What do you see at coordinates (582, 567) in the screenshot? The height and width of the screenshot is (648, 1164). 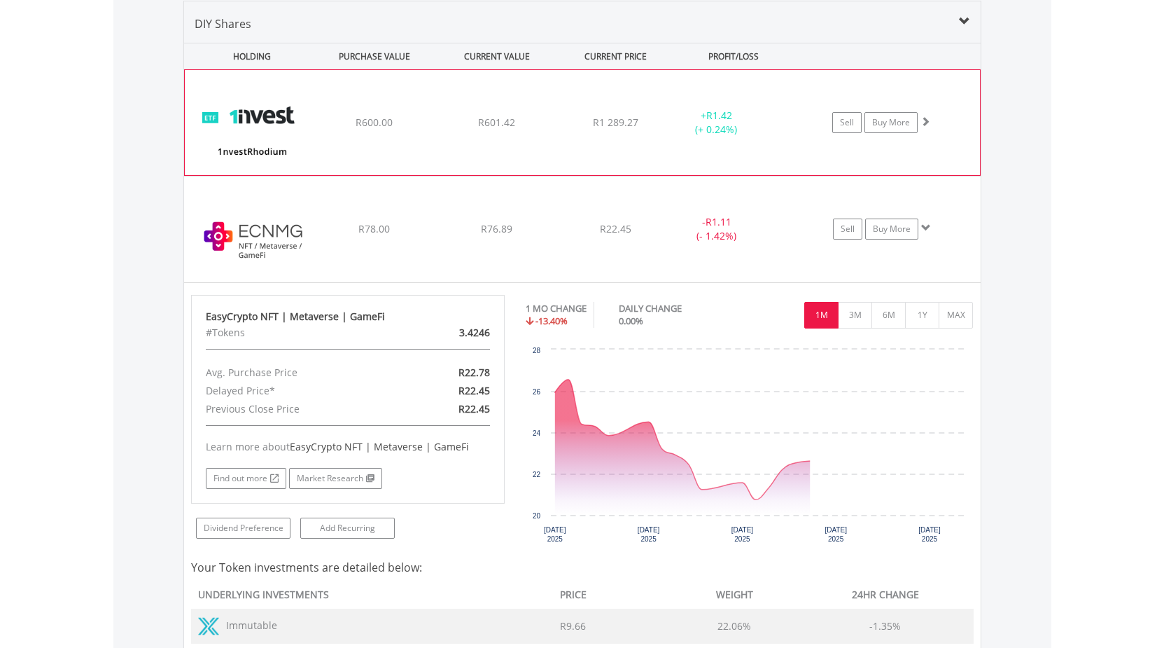 I see `h4: Your Token investments are detailed below:` at bounding box center [582, 567].